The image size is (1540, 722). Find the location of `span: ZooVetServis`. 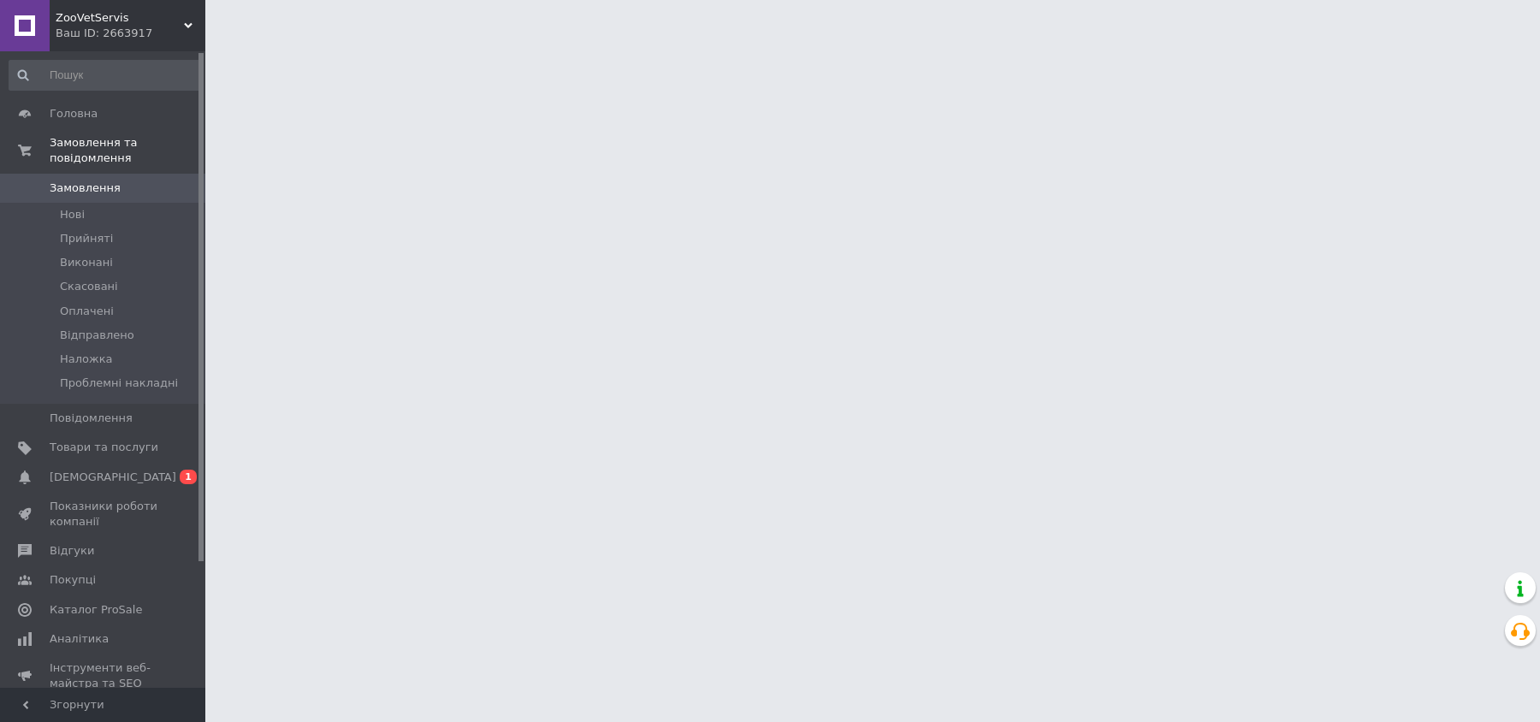

span: ZooVetServis is located at coordinates (120, 18).